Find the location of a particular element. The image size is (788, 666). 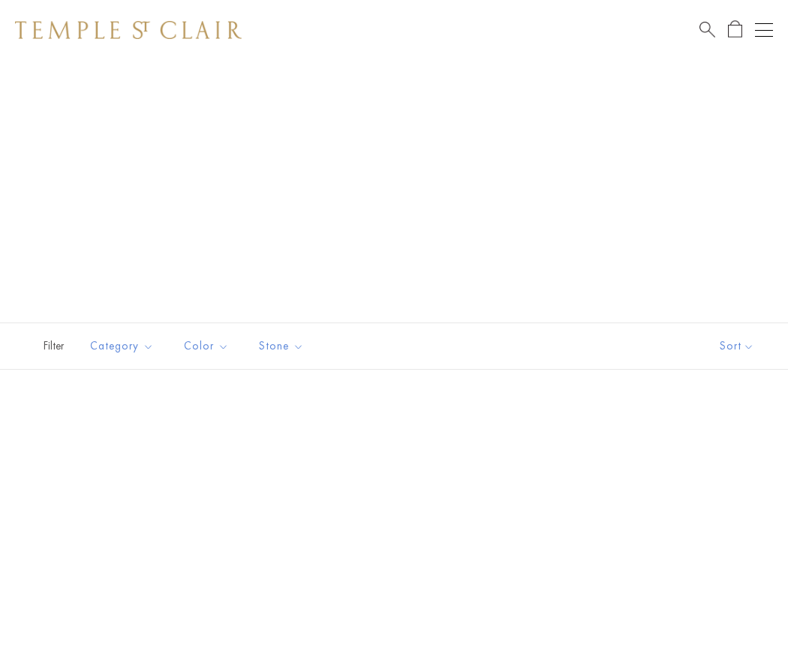

button: Category is located at coordinates (122, 346).